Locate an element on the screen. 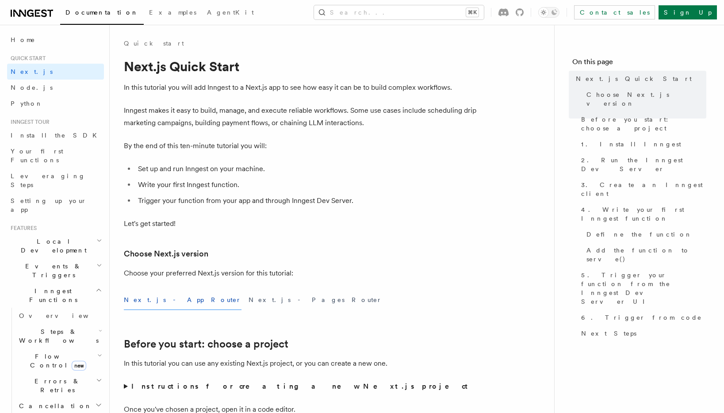  summary: Instructions for creating a new Next.js project is located at coordinates (301, 386).